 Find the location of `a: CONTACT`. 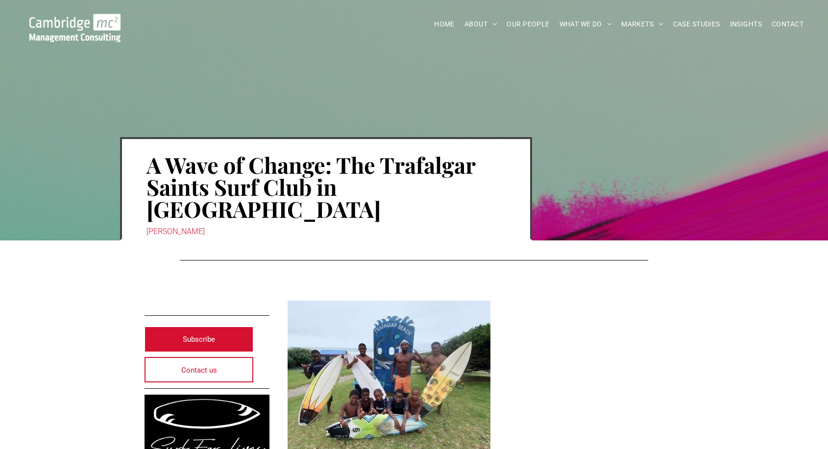

a: CONTACT is located at coordinates (787, 24).